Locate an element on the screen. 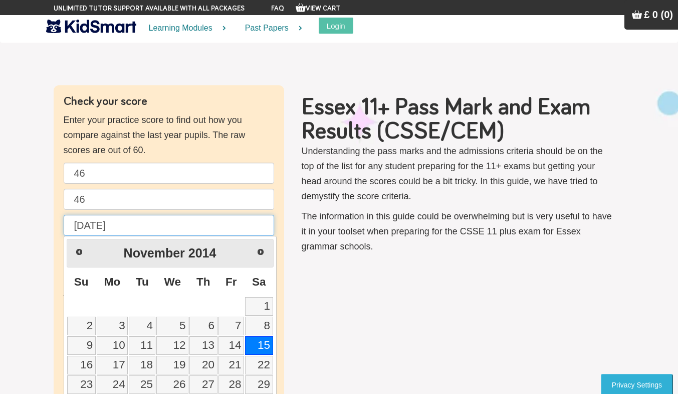 This screenshot has width=678, height=394. a: 13 is located at coordinates (203, 345).